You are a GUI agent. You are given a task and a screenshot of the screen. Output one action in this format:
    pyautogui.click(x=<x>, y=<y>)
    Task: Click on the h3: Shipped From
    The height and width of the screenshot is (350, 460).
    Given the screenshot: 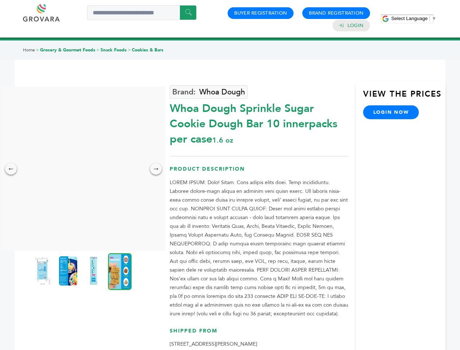 What is the action you would take?
    pyautogui.click(x=259, y=334)
    